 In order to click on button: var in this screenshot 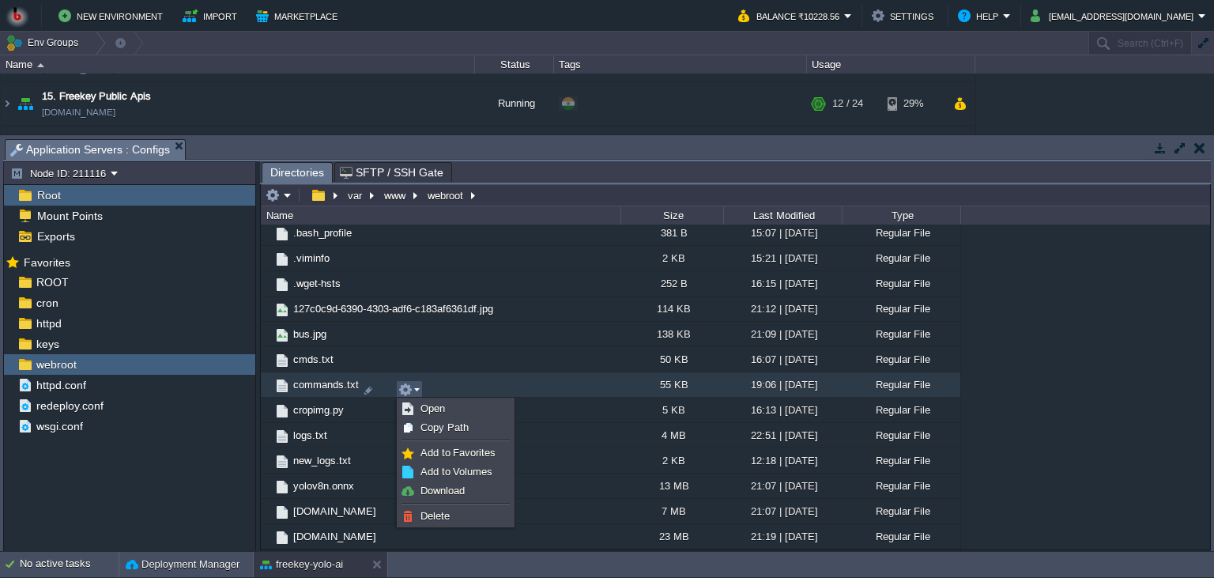, I will do `click(356, 195)`.